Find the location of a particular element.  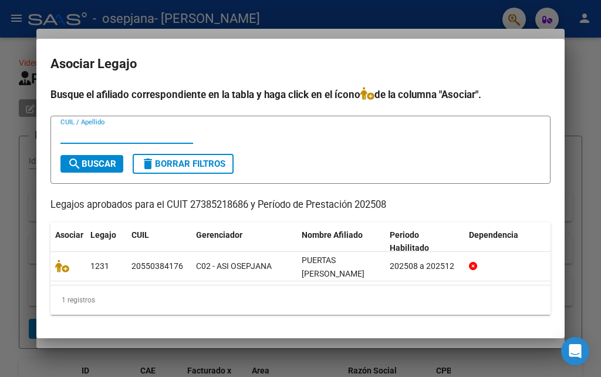

div: 1 registros is located at coordinates (301, 300).